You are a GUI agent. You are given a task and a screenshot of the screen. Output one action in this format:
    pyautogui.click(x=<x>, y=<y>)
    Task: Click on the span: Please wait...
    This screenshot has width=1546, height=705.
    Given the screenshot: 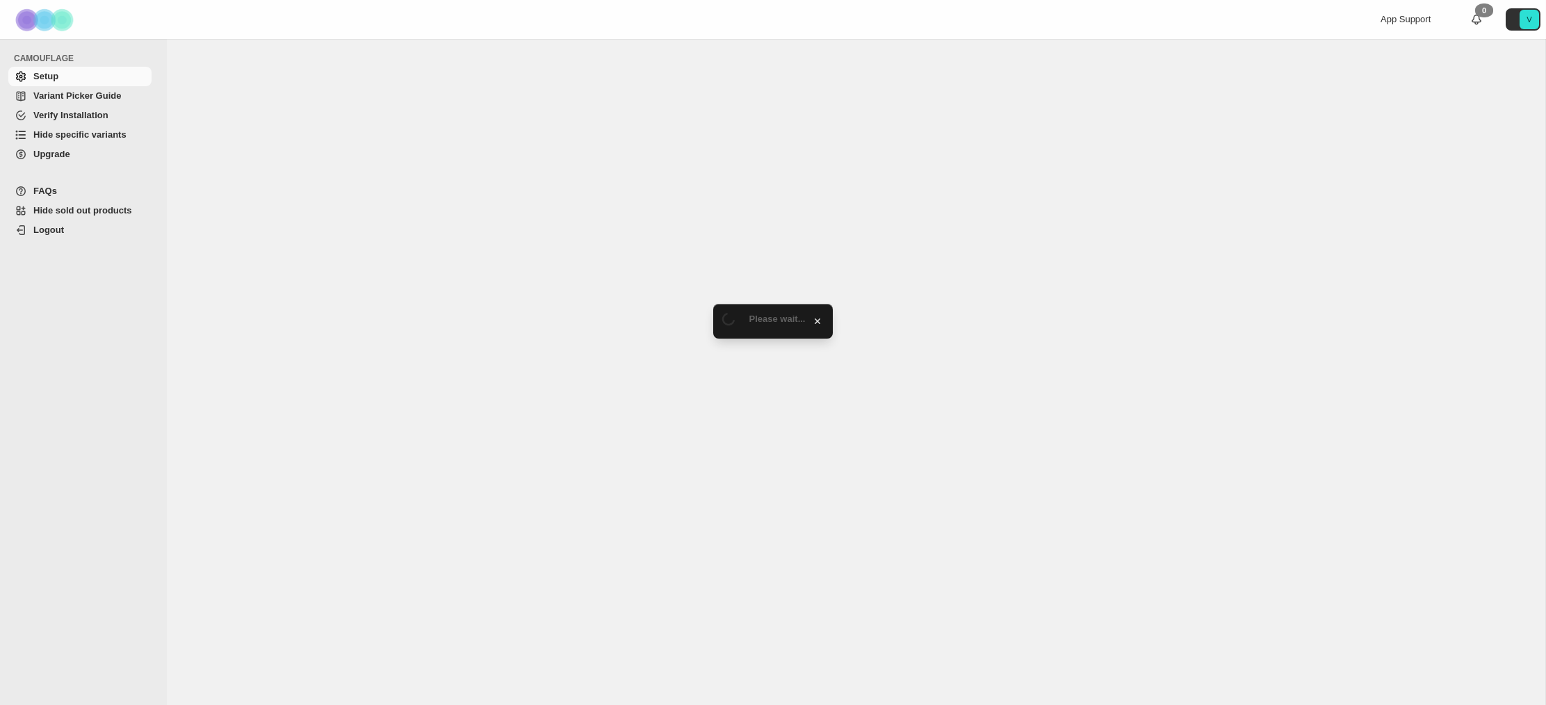 What is the action you would take?
    pyautogui.click(x=777, y=318)
    